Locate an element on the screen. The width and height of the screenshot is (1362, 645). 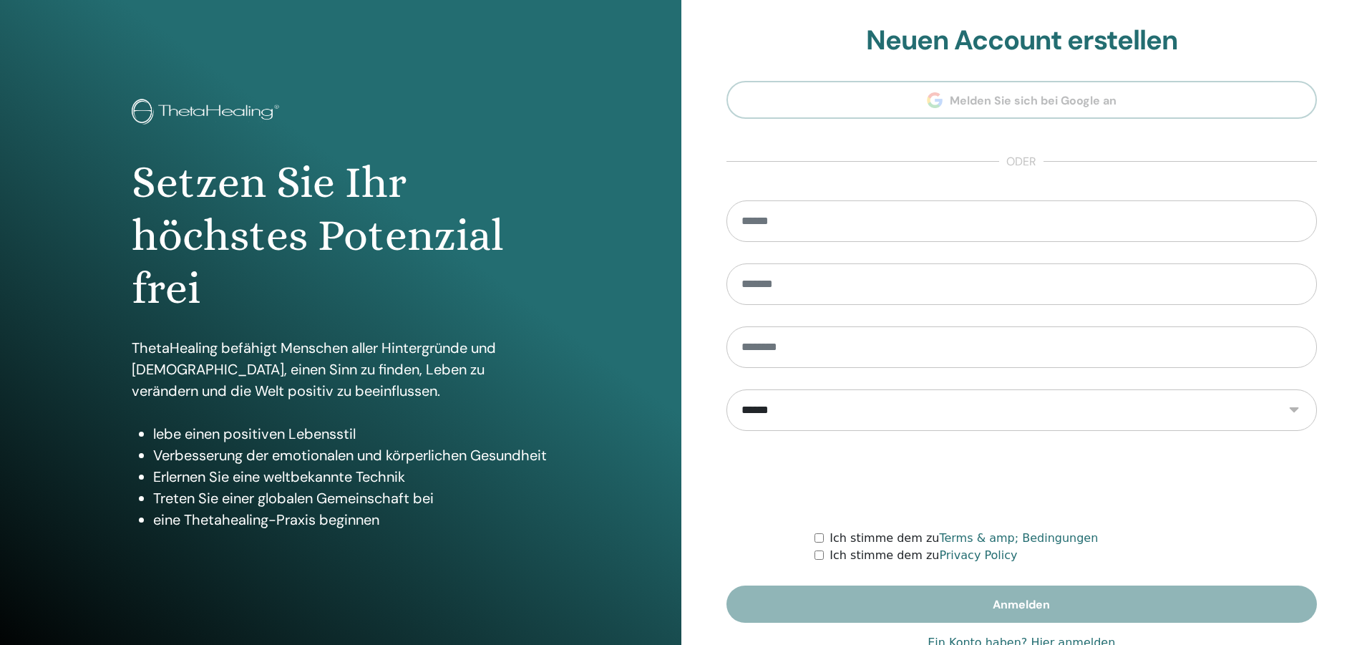
a: Terms & amp; Bedingungen is located at coordinates (1018, 538).